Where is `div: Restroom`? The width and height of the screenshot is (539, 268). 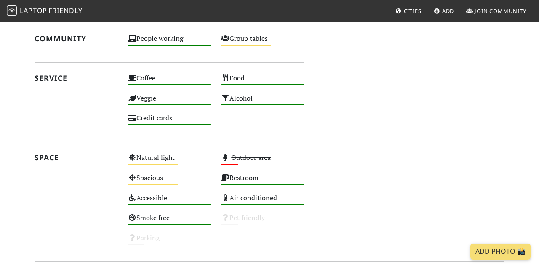 div: Restroom is located at coordinates (263, 182).